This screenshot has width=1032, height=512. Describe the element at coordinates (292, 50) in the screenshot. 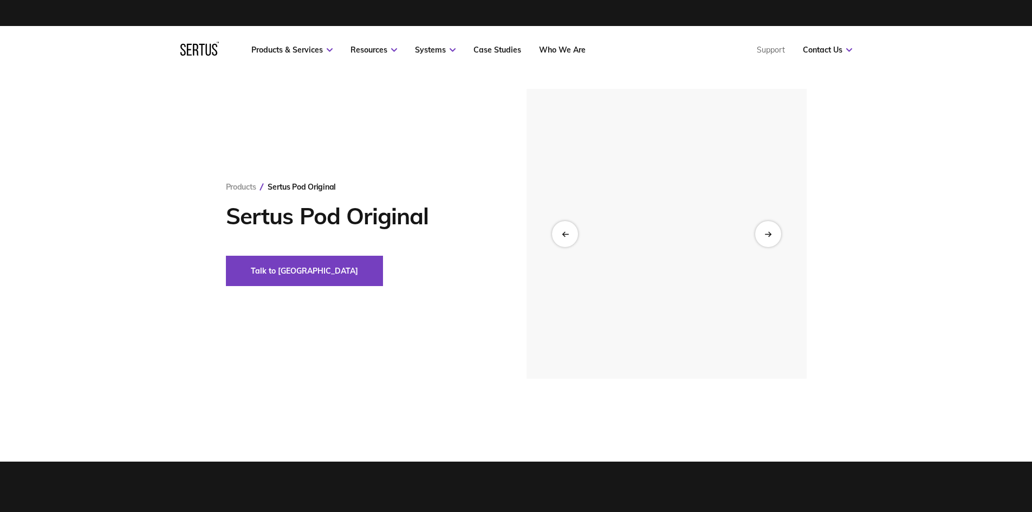

I see `a: Products & Services` at that location.